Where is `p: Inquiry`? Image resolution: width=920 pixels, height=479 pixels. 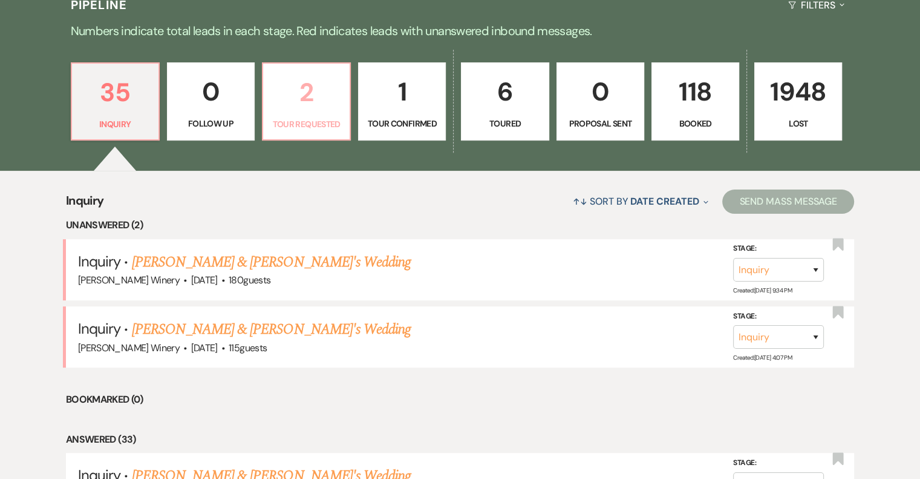
p: Inquiry is located at coordinates (115, 124).